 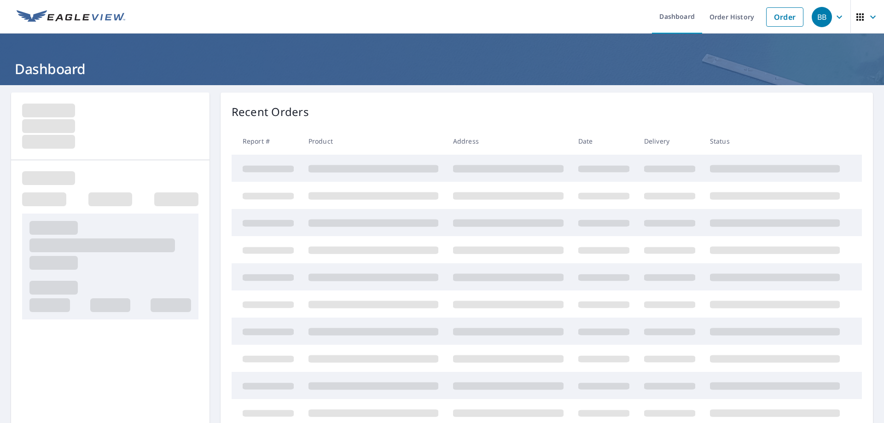 I want to click on a: Order, so click(x=784, y=17).